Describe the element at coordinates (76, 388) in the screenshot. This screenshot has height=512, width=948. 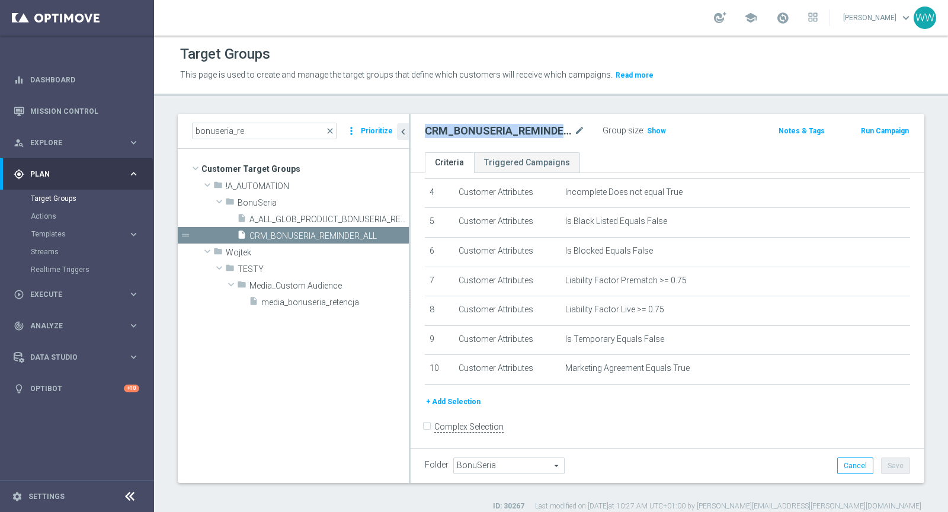
I see `div: Optibot` at that location.